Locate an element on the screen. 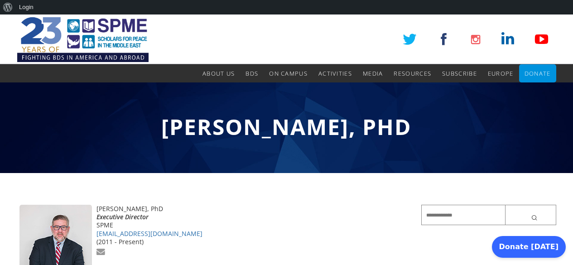  img: SPME is located at coordinates (83, 39).